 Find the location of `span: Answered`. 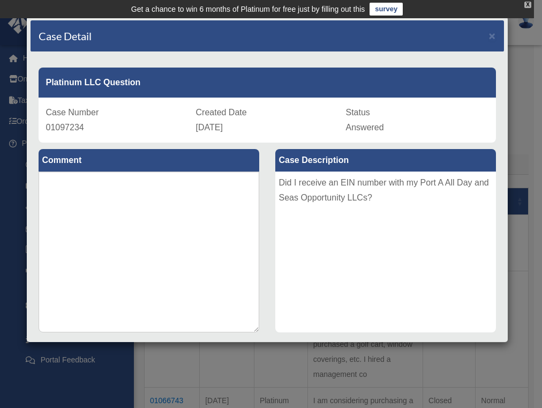

span: Answered is located at coordinates (365, 127).